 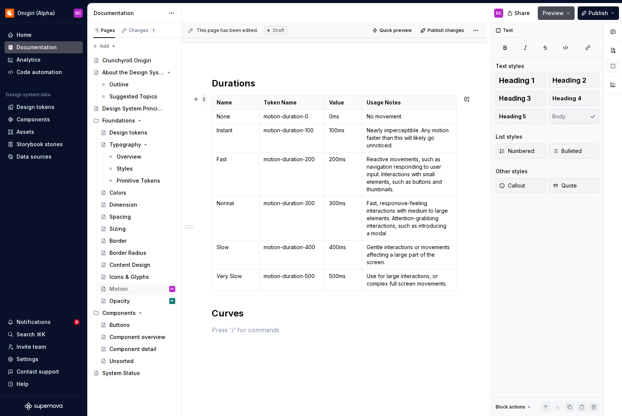 What do you see at coordinates (574, 151) in the screenshot?
I see `button: Bulleted` at bounding box center [574, 151].